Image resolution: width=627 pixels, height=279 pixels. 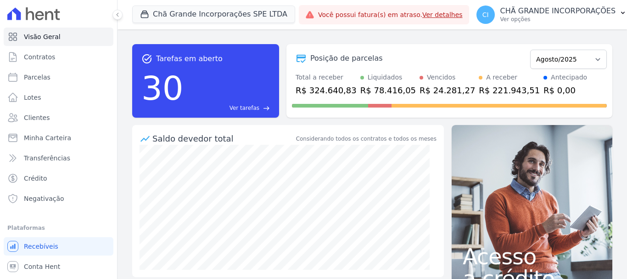 I want to click on span: east, so click(x=266, y=108).